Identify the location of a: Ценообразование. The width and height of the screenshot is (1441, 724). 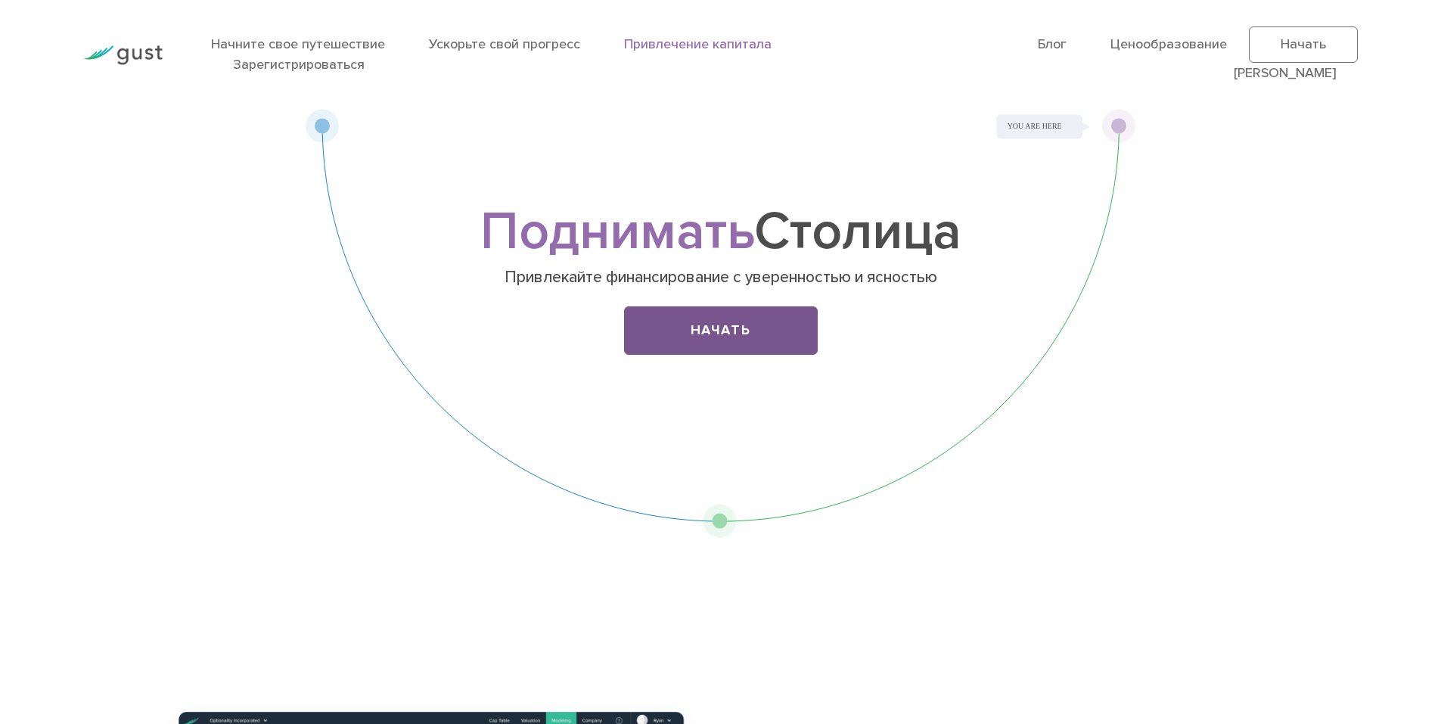
(1169, 44).